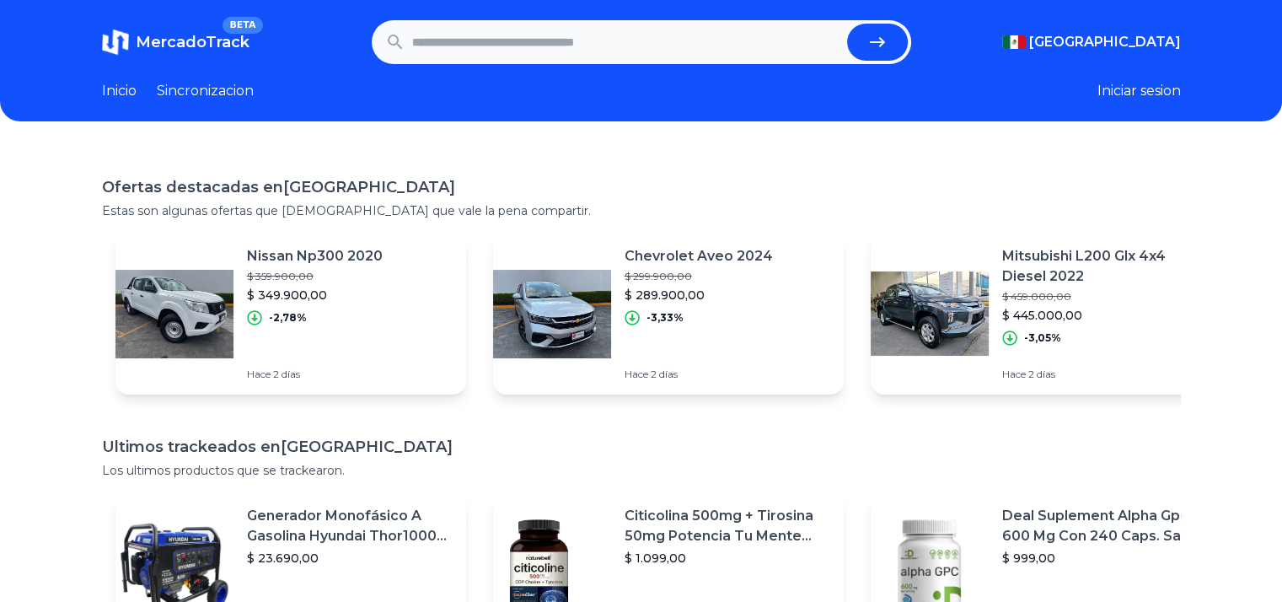 The width and height of the screenshot is (1282, 602). I want to click on img: MercadoTrack, so click(115, 42).